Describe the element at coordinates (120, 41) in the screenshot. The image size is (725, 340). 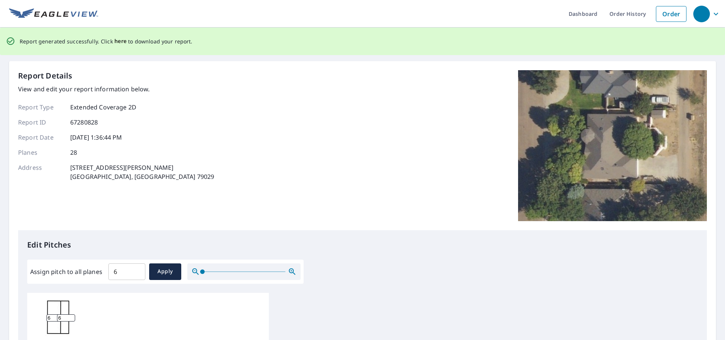
I see `span: here` at that location.